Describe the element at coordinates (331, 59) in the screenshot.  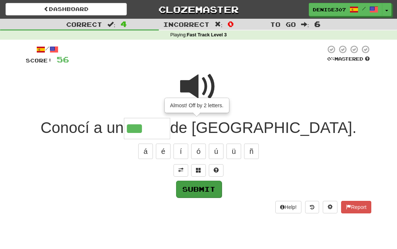
I see `span: 0 %` at that location.